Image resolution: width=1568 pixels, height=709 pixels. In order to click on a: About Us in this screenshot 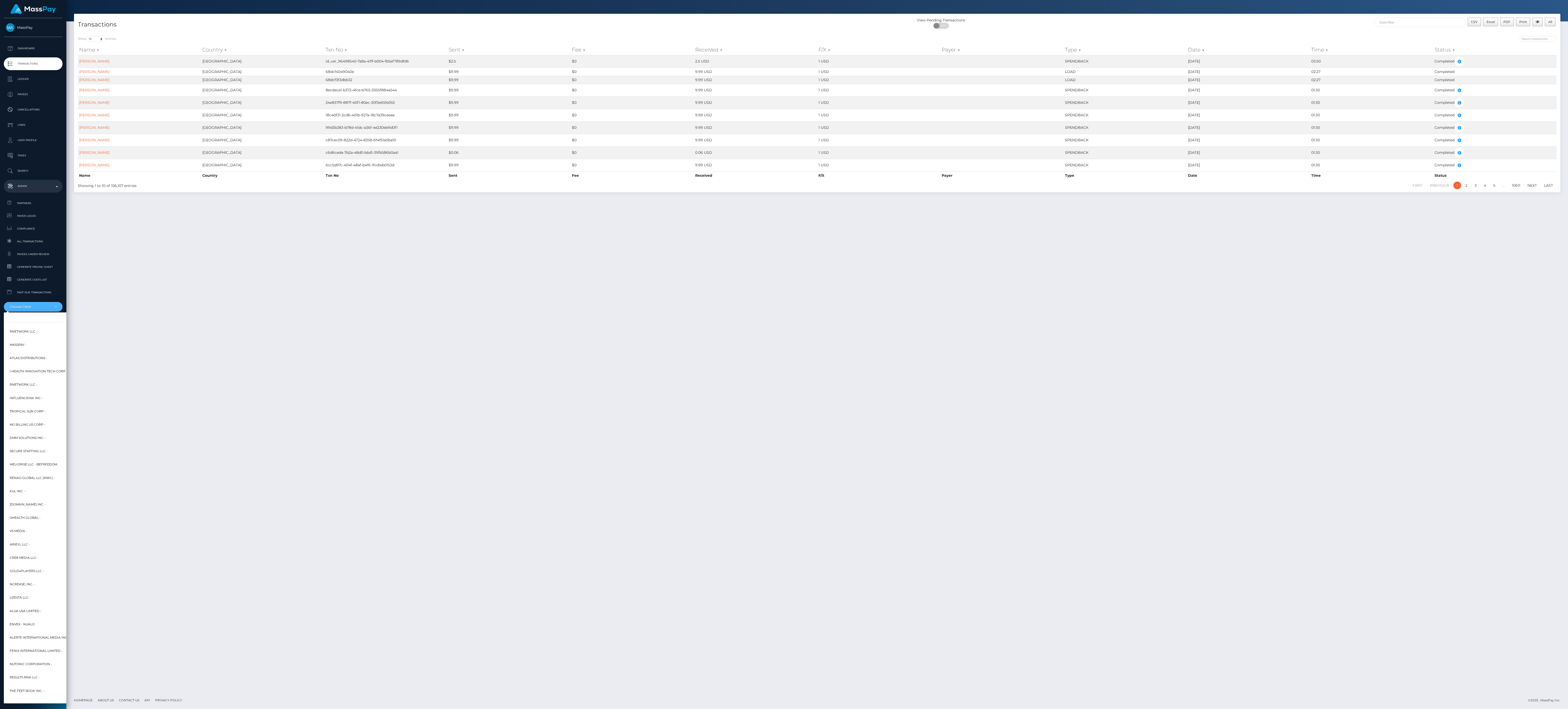, I will do `click(106, 701)`.